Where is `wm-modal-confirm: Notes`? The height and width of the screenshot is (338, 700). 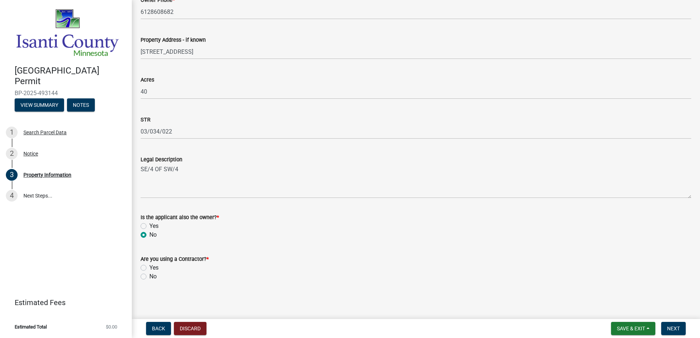 wm-modal-confirm: Notes is located at coordinates (81, 105).